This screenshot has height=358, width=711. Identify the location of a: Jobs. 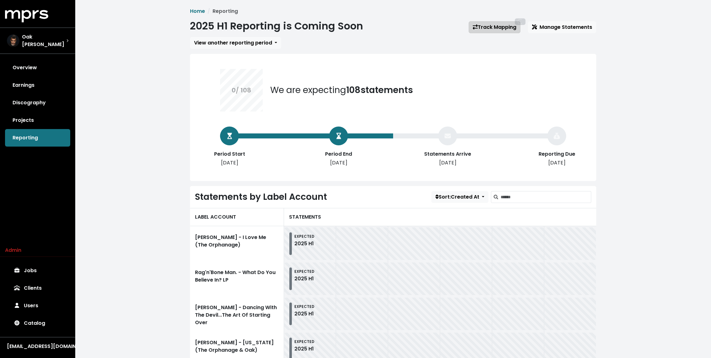
(38, 271).